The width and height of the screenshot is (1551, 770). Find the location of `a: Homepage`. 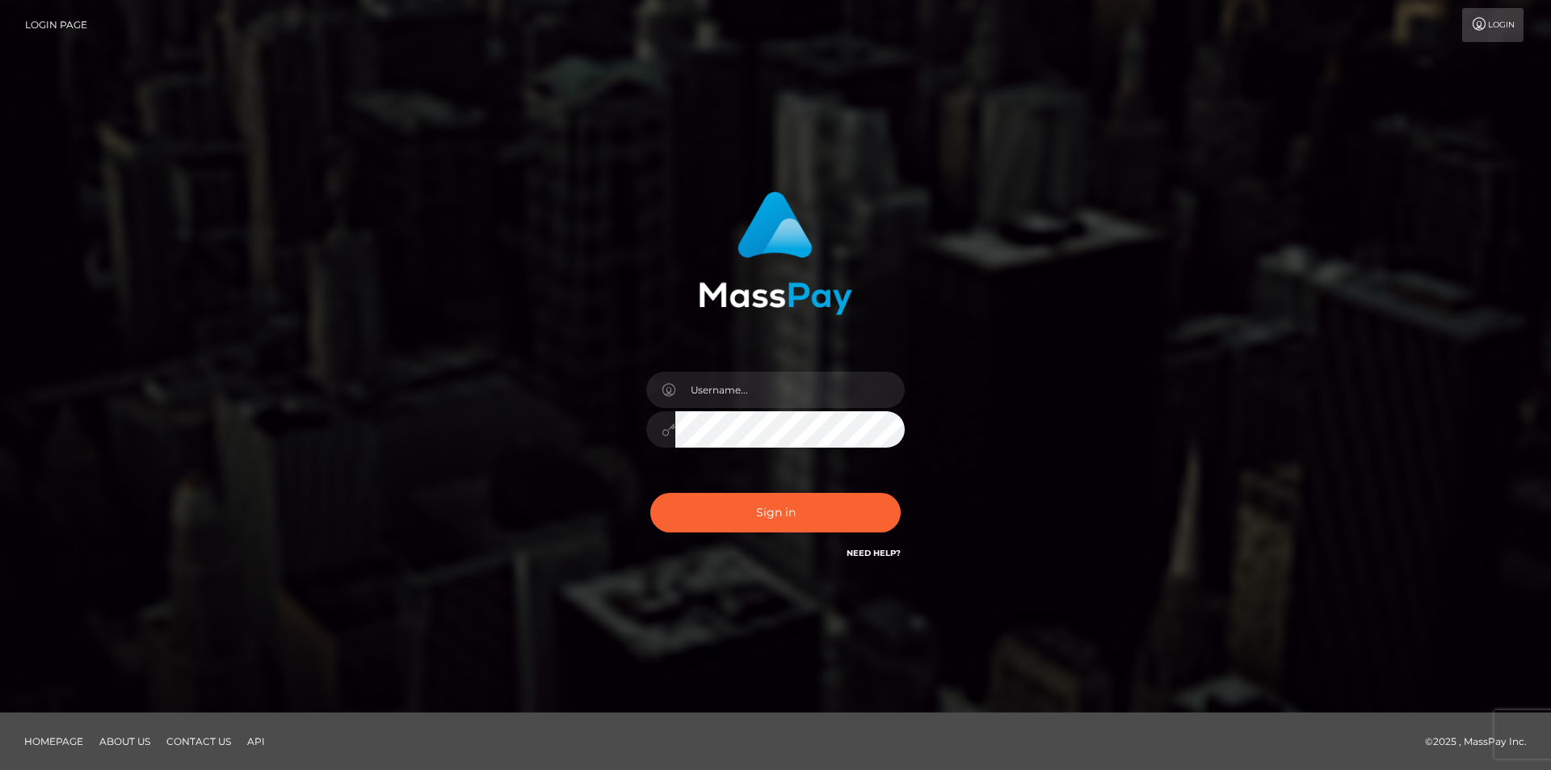

a: Homepage is located at coordinates (53, 741).